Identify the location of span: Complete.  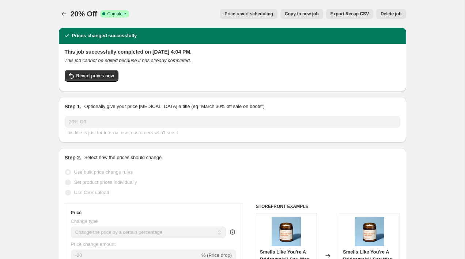
(117, 14).